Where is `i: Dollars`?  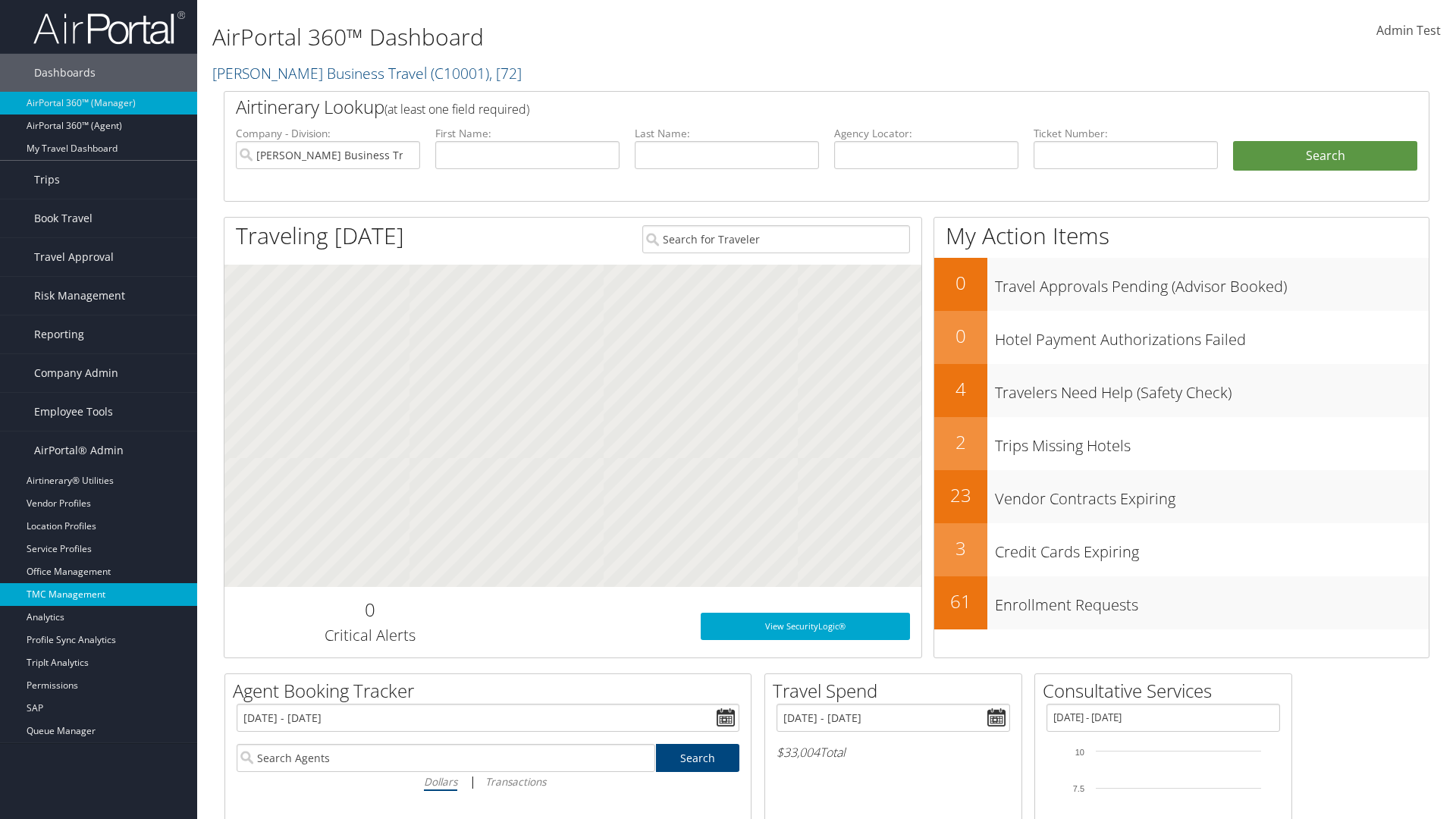
i: Dollars is located at coordinates (440, 781).